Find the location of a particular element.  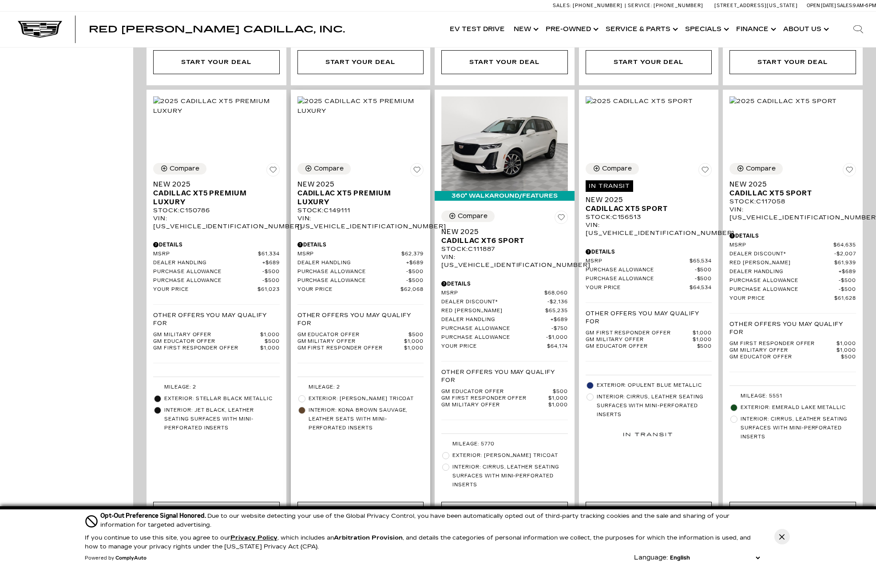

div: Search is located at coordinates (858, 29).